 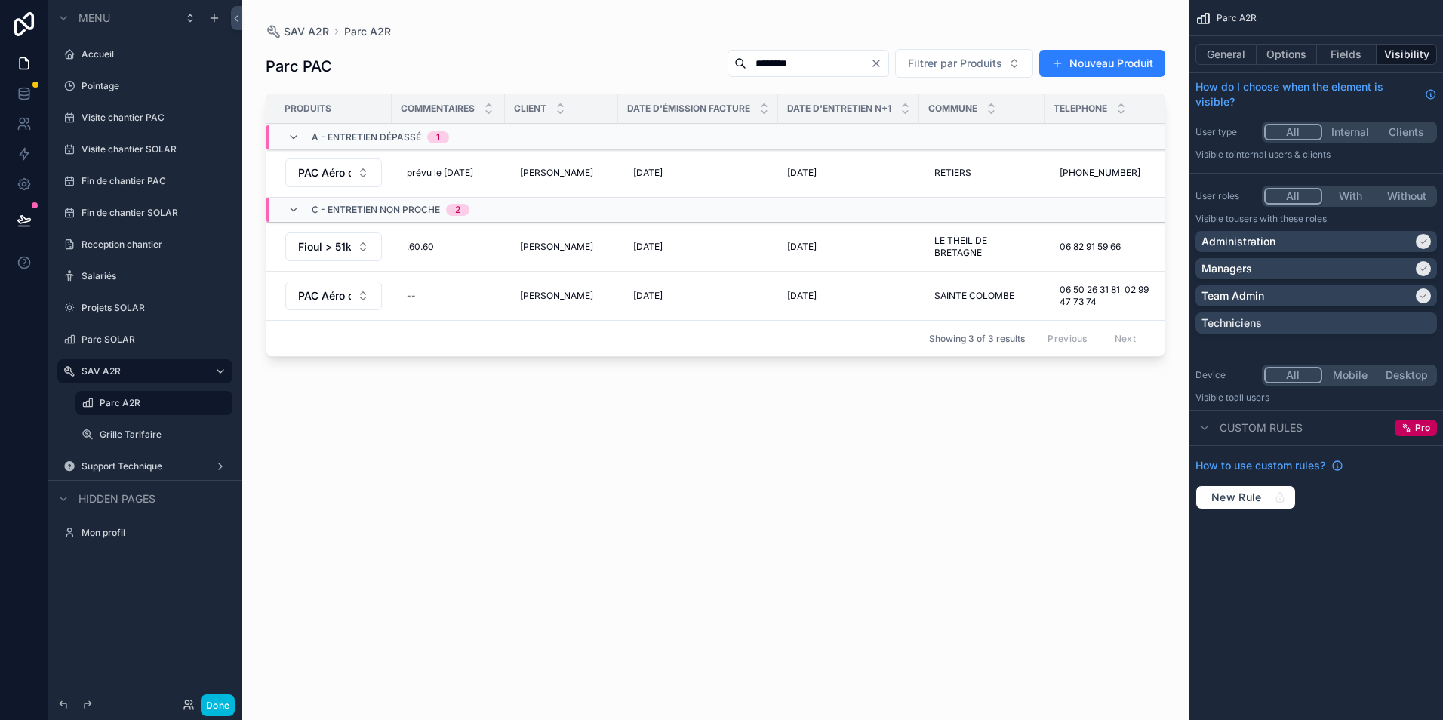 I want to click on button: Internal, so click(x=1350, y=132).